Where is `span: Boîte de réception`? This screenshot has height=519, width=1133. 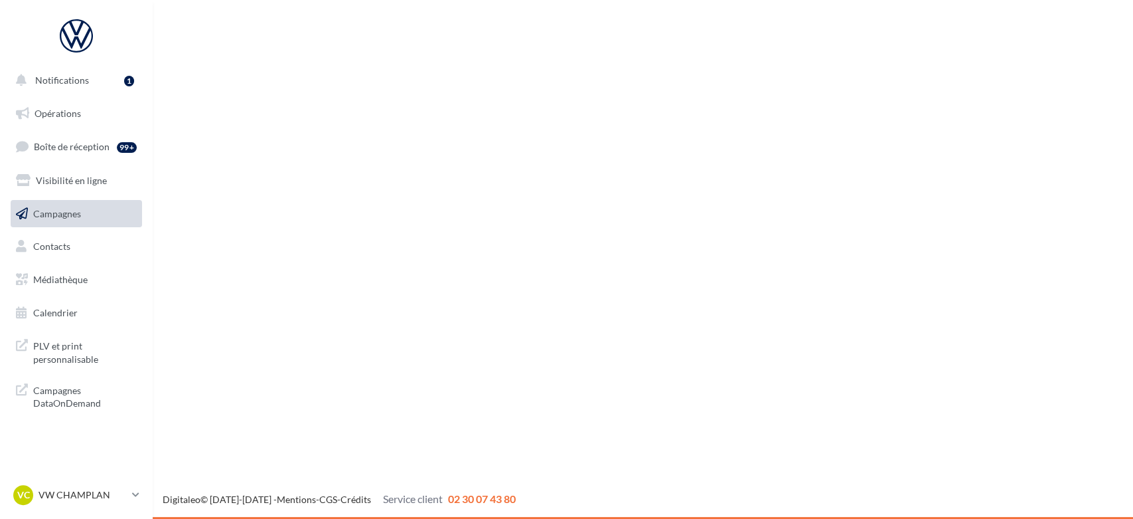
span: Boîte de réception is located at coordinates (72, 146).